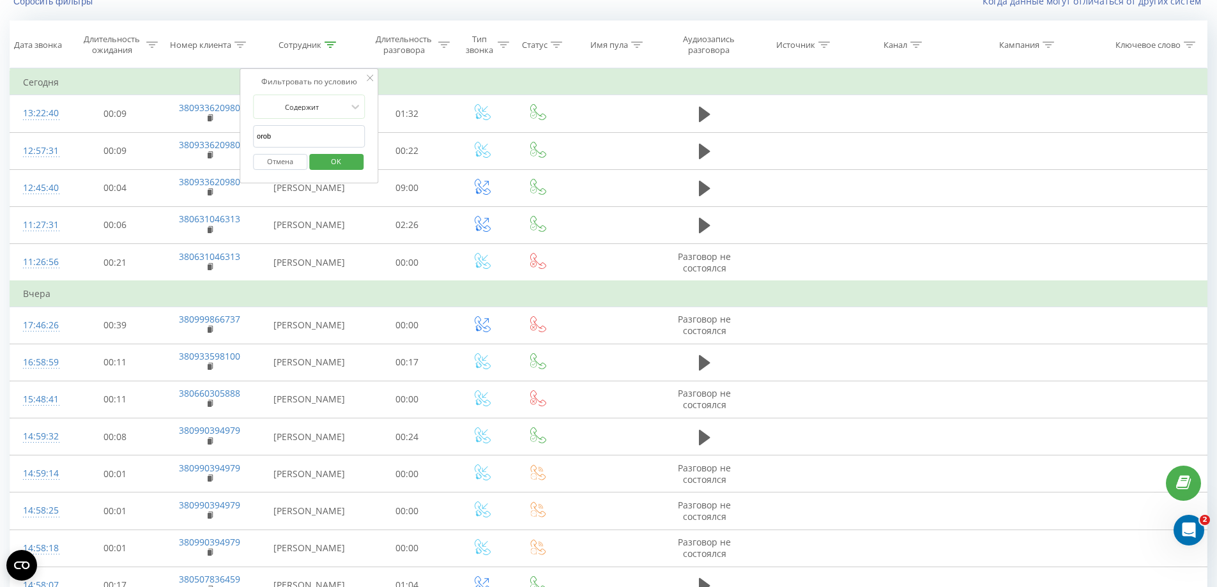 The width and height of the screenshot is (1217, 587). Describe the element at coordinates (404, 45) in the screenshot. I see `div: Длительность разговора` at that location.